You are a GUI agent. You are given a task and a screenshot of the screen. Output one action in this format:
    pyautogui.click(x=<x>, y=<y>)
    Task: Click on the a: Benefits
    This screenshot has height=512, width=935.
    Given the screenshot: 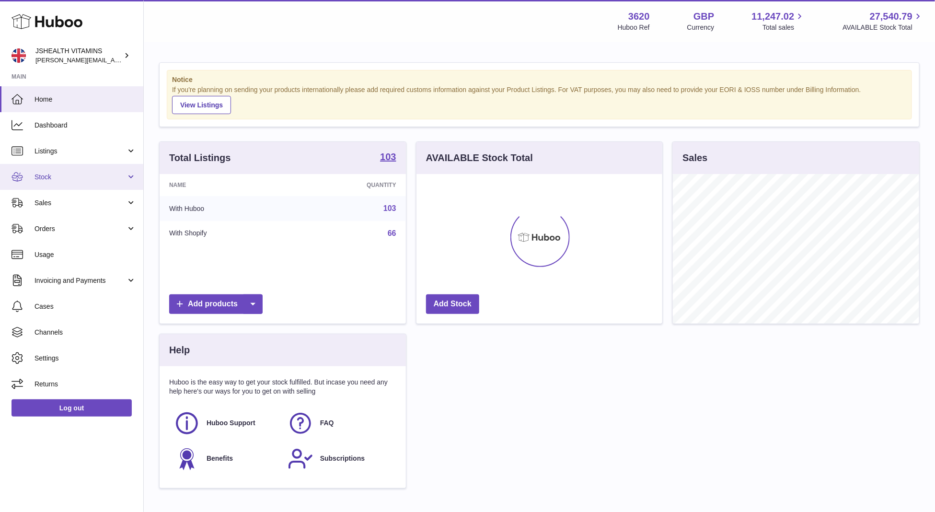 What is the action you would take?
    pyautogui.click(x=226, y=459)
    